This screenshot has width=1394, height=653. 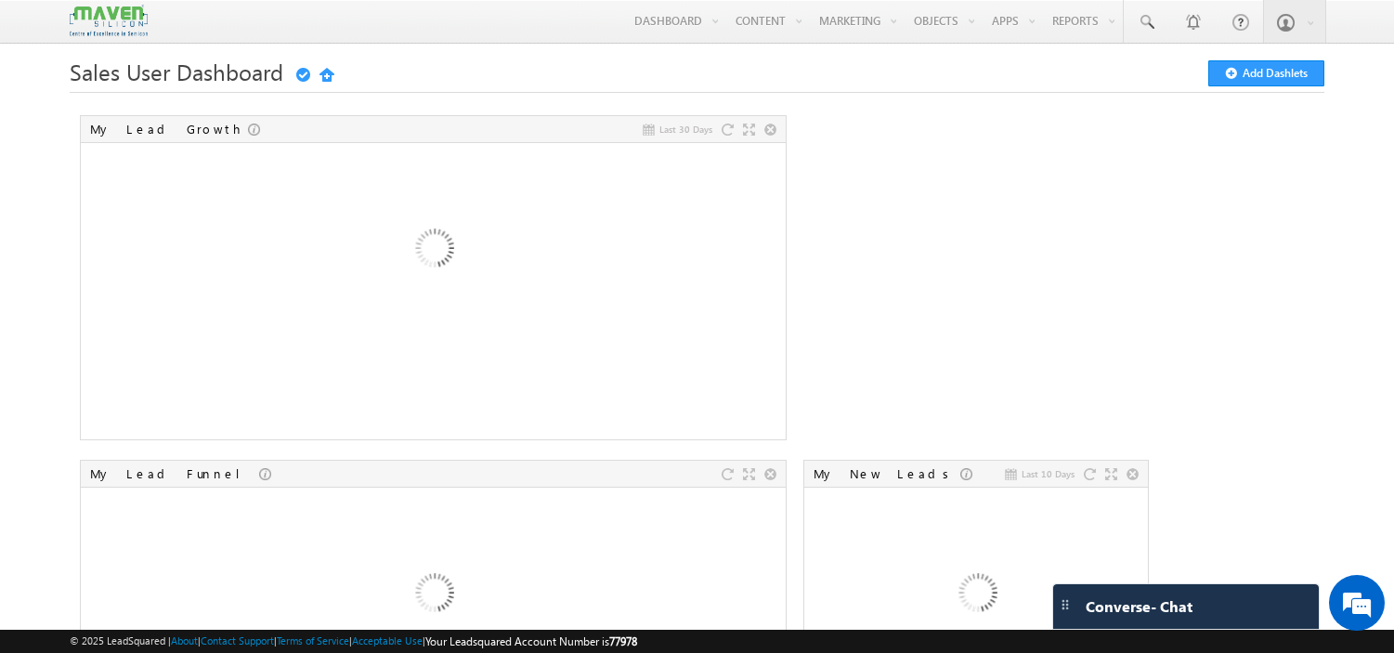 I want to click on span: Converse - Chat, so click(x=1138, y=606).